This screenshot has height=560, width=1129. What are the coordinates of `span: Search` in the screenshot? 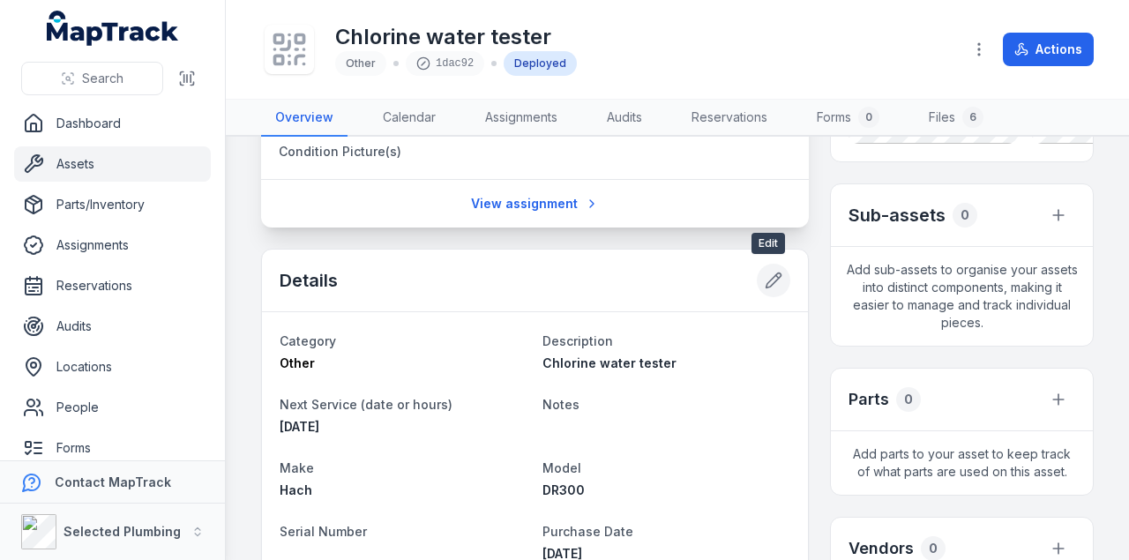 It's located at (102, 79).